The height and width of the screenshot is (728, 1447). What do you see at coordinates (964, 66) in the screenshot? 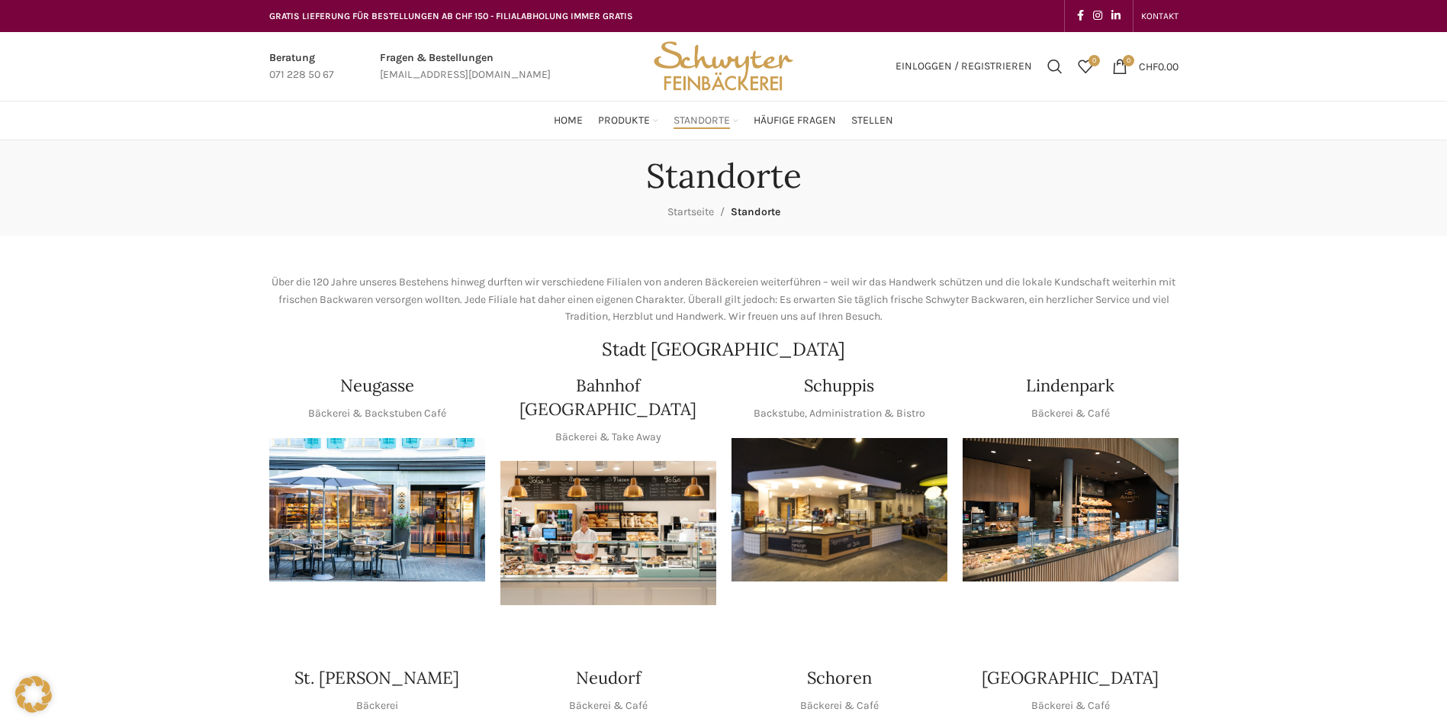
I see `a: Einloggen / Registrieren` at bounding box center [964, 66].